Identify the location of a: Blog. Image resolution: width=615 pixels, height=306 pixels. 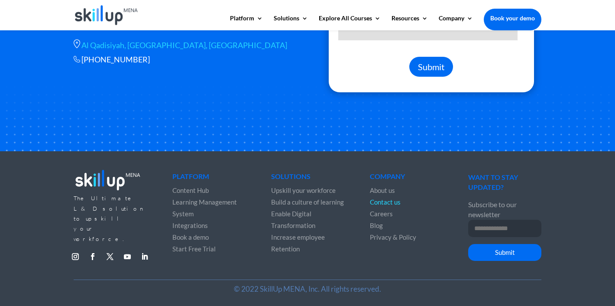
(377, 225).